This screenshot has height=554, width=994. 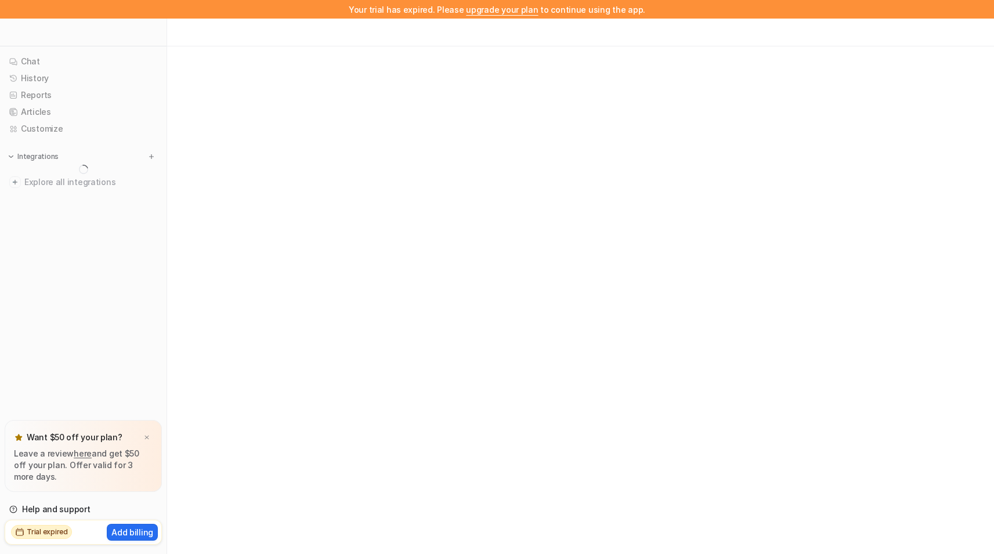 I want to click on span: Explore all integrations, so click(x=91, y=182).